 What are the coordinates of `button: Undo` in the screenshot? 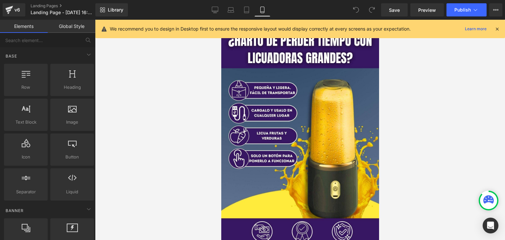 It's located at (356, 10).